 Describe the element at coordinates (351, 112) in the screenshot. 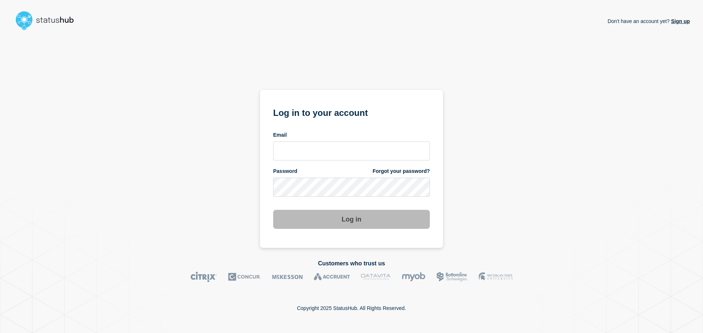

I see `h1: Log in to your account` at that location.